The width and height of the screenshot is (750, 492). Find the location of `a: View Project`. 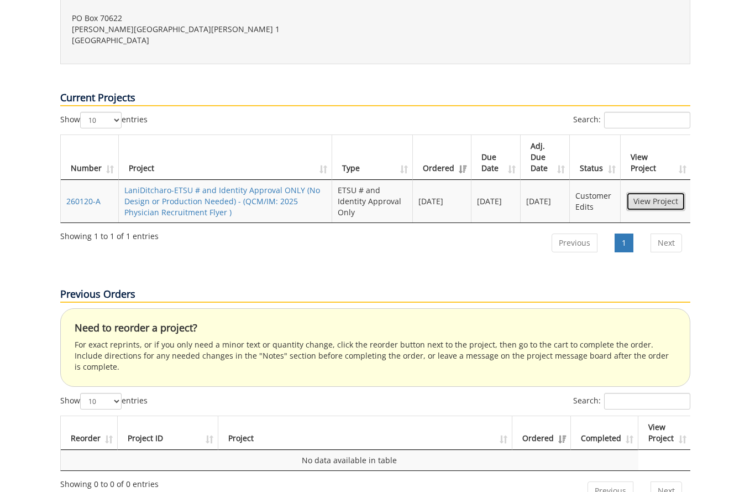

a: View Project is located at coordinates (656, 201).